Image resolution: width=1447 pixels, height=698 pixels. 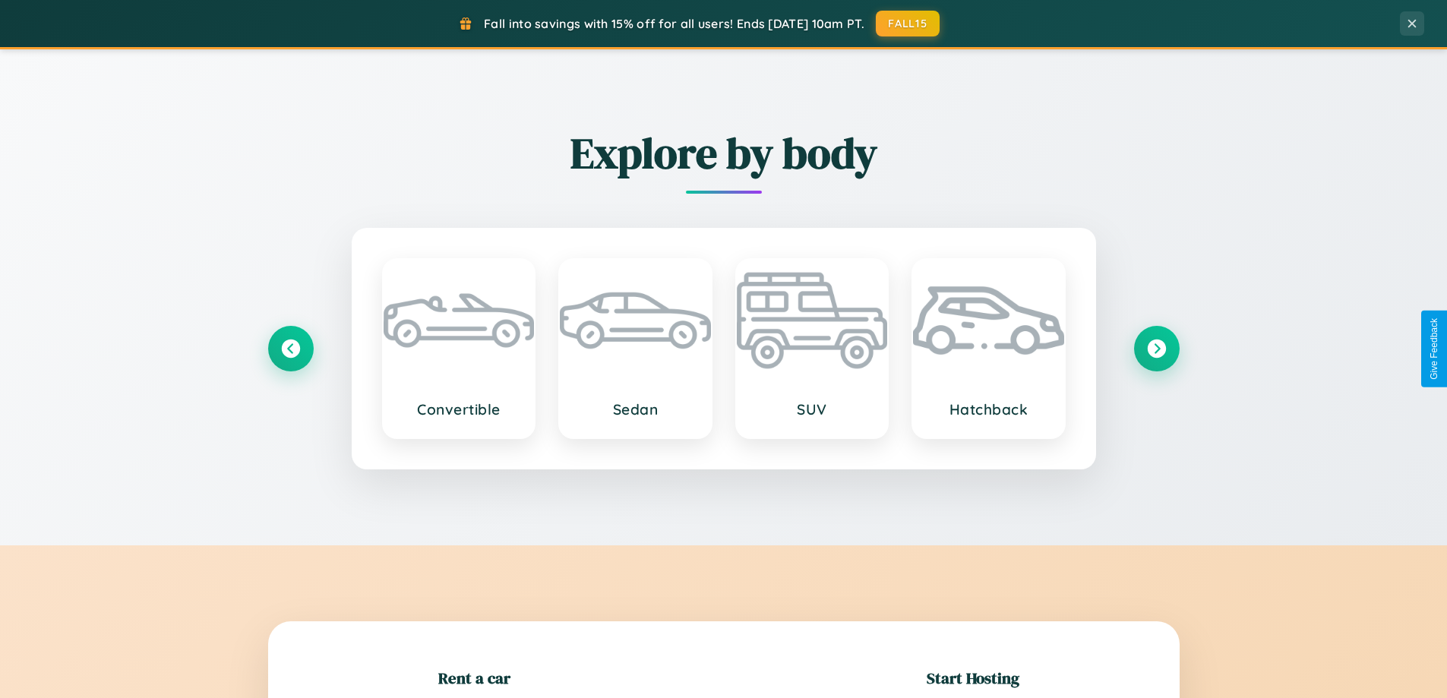 I want to click on button: FALL15, so click(x=908, y=24).